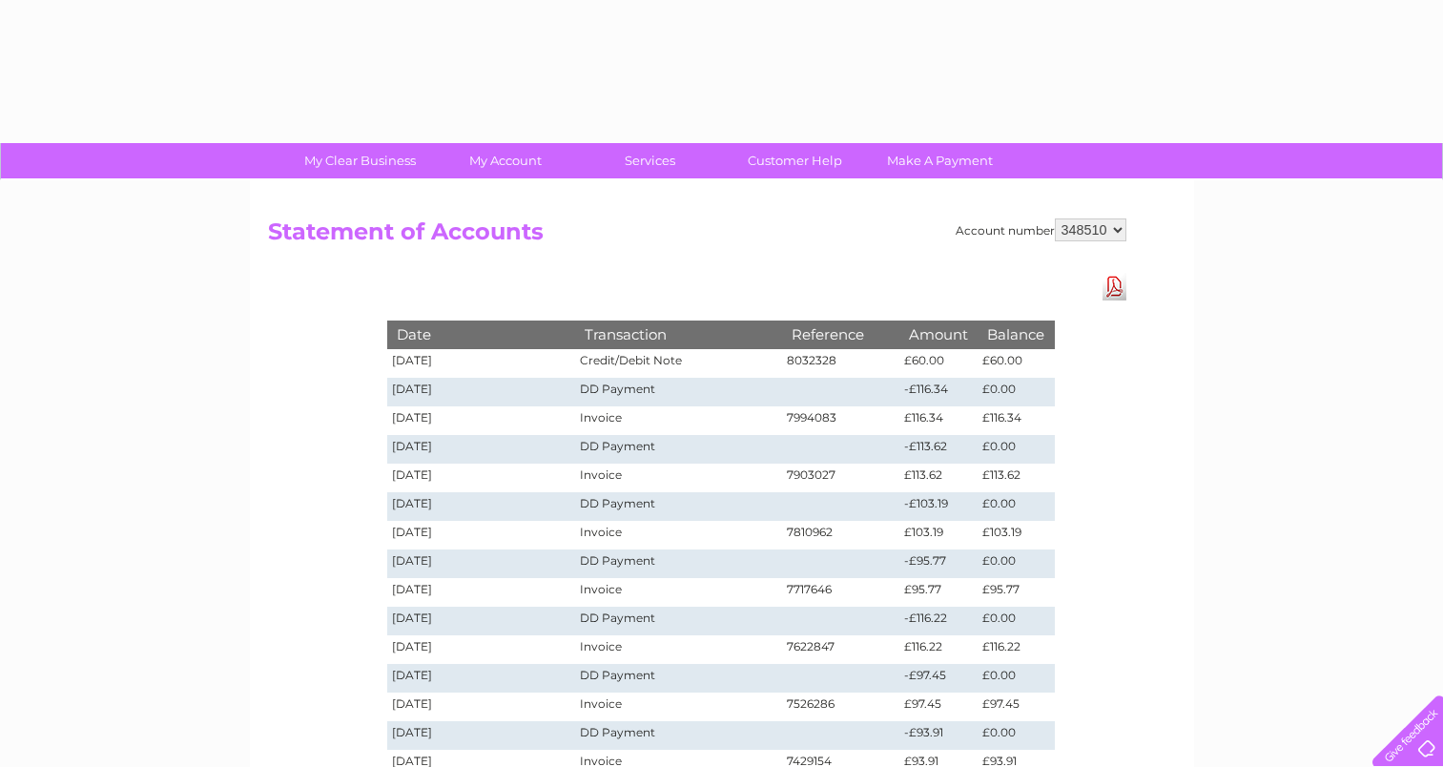 The height and width of the screenshot is (767, 1443). What do you see at coordinates (650, 160) in the screenshot?
I see `a: Services` at bounding box center [650, 160].